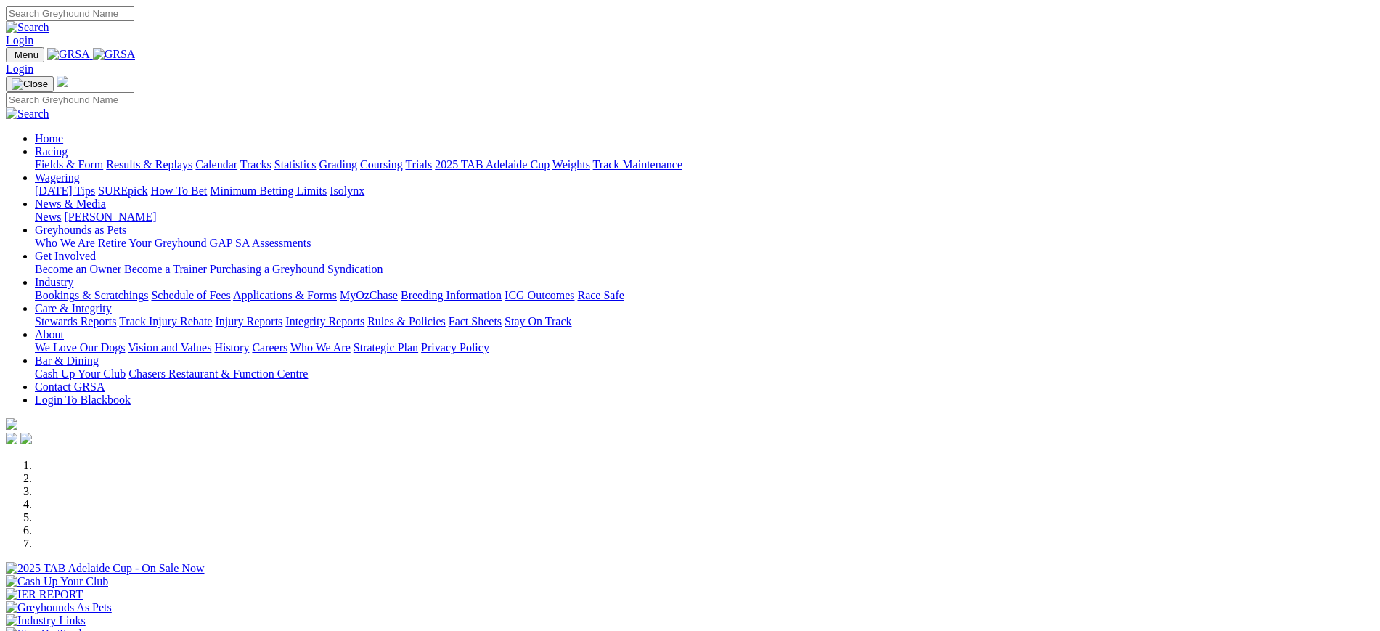 The width and height of the screenshot is (1380, 631). I want to click on a: Cash Up Your Club, so click(80, 373).